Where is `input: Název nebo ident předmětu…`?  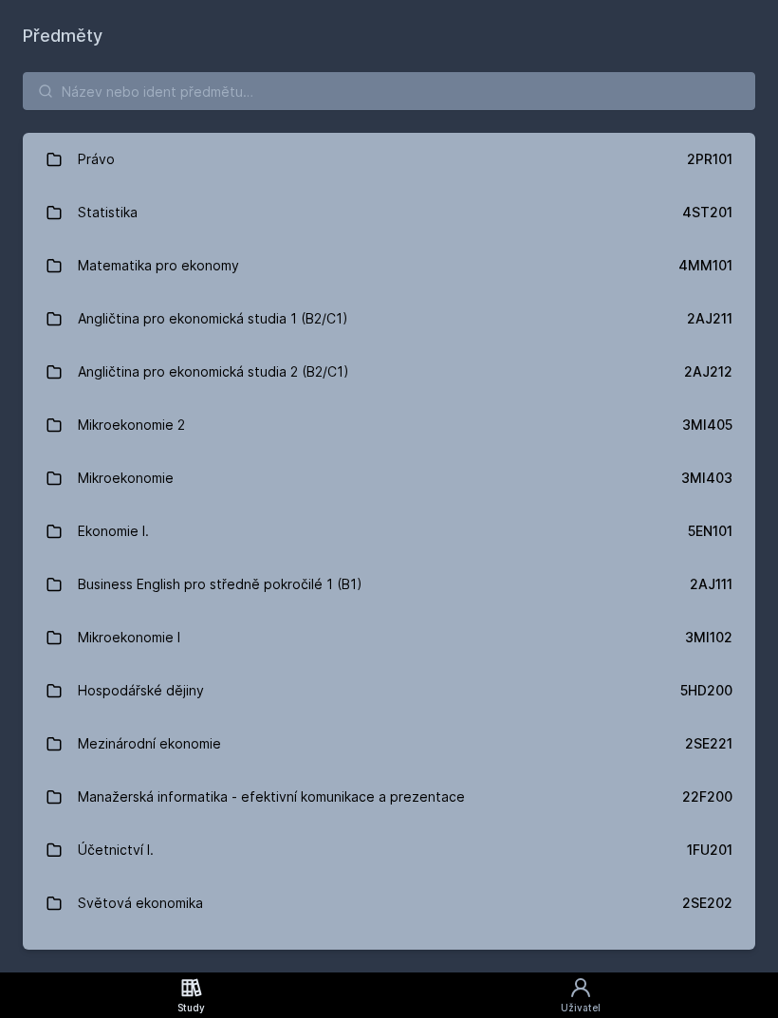
input: Název nebo ident předmětu… is located at coordinates (389, 91).